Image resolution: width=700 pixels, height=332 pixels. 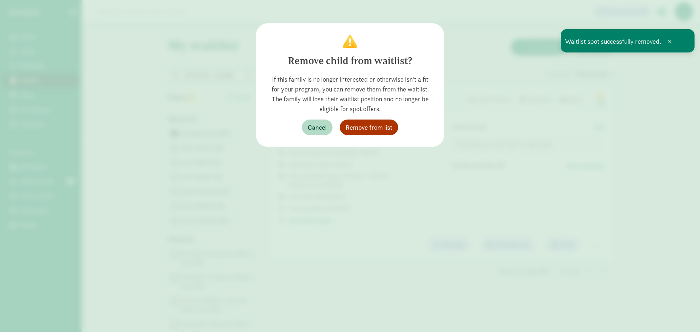 What do you see at coordinates (682, 315) in the screenshot?
I see `div: Chat Widget` at bounding box center [682, 315].